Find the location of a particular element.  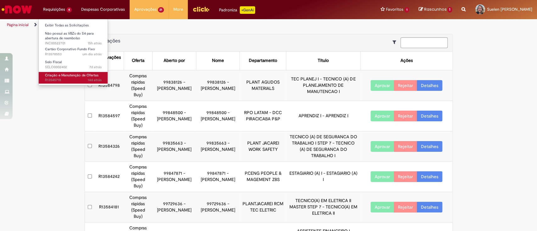

td: R13584798 is located at coordinates (109, 85).